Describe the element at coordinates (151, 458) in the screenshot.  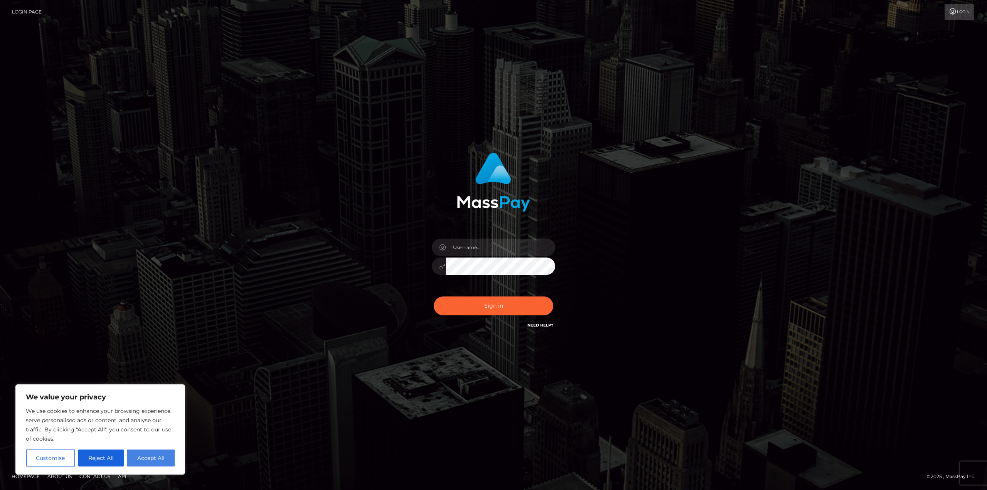
I see `button: Accept All` at that location.